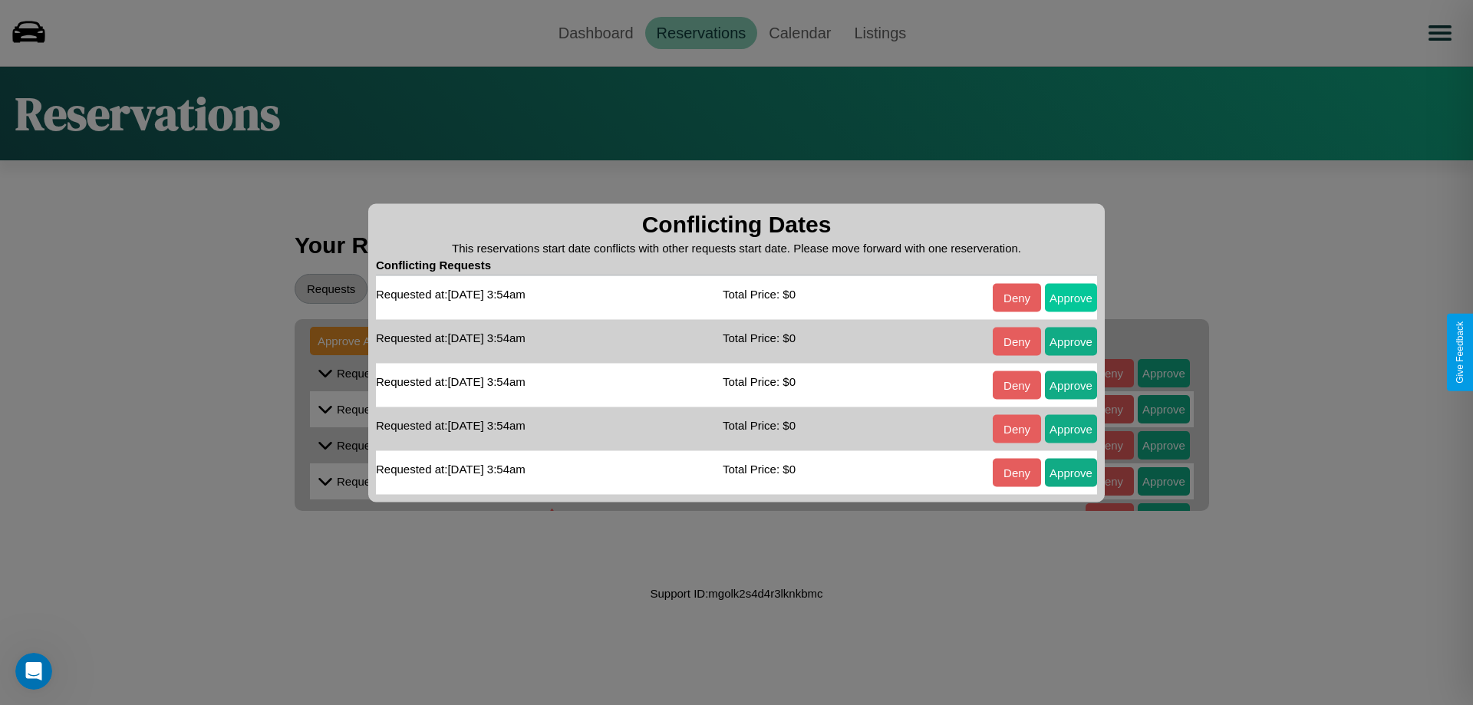  What do you see at coordinates (736, 247) in the screenshot?
I see `p: This reservations start date conflicts with other requests start date. Please move forward with o...` at bounding box center [736, 247].